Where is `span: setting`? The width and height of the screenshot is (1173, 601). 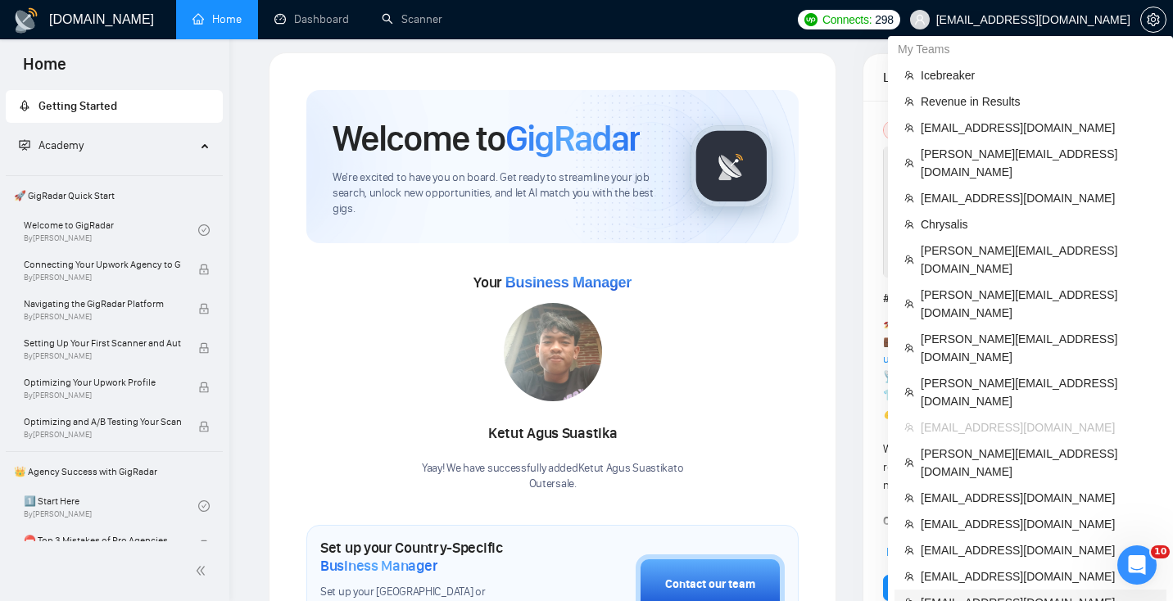 span: setting is located at coordinates (1153, 20).